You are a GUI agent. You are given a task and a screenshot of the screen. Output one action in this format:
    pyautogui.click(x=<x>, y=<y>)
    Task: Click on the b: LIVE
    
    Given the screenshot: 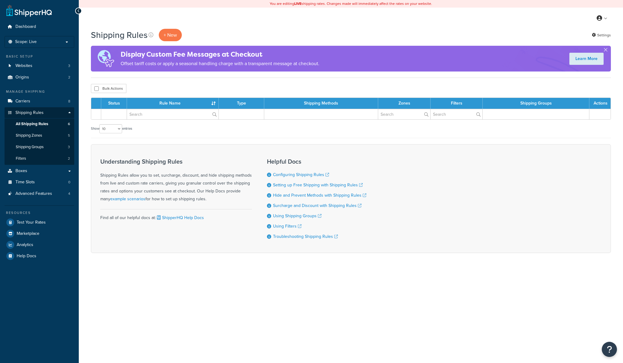 What is the action you would take?
    pyautogui.click(x=298, y=4)
    